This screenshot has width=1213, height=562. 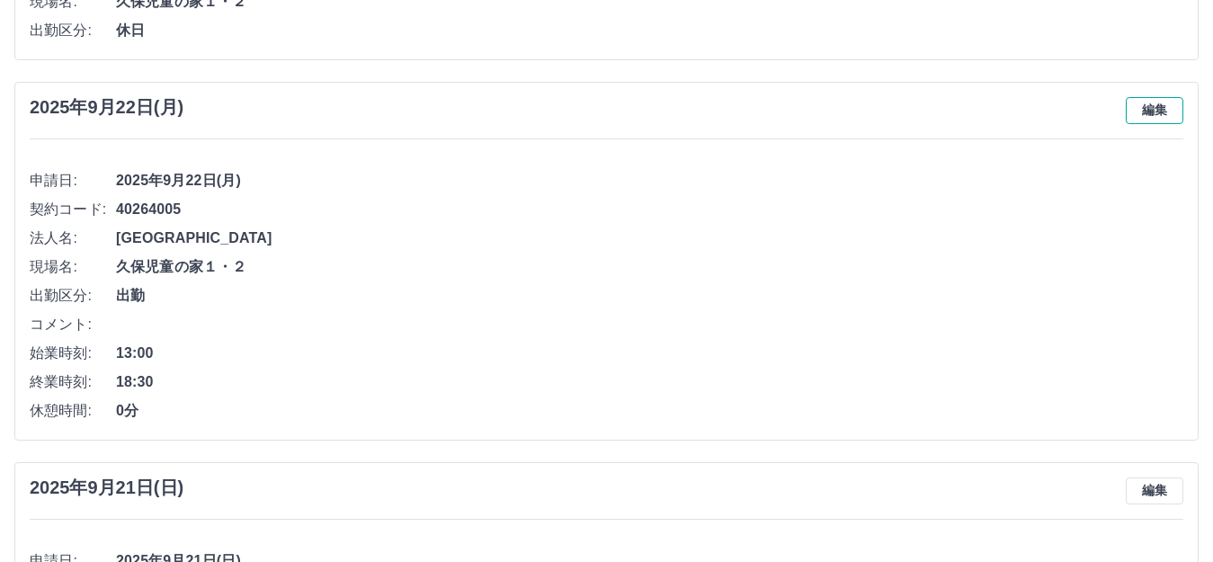 I want to click on span: 久保児童の家１・２, so click(x=649, y=267).